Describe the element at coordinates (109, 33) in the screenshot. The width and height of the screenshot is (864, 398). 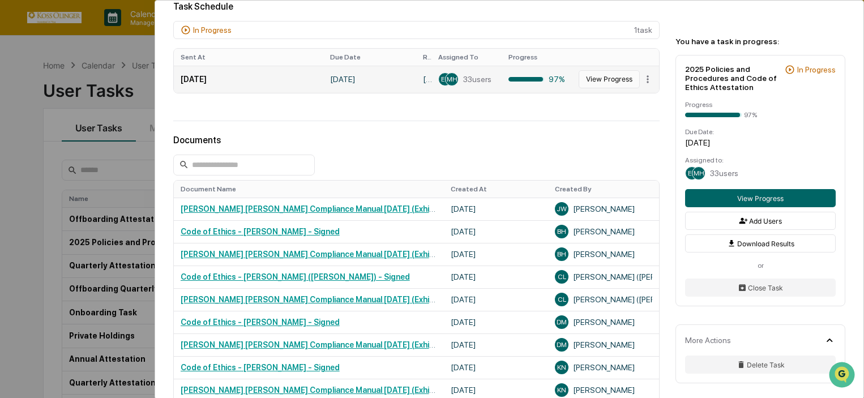
I see `p: How can we help?` at that location.